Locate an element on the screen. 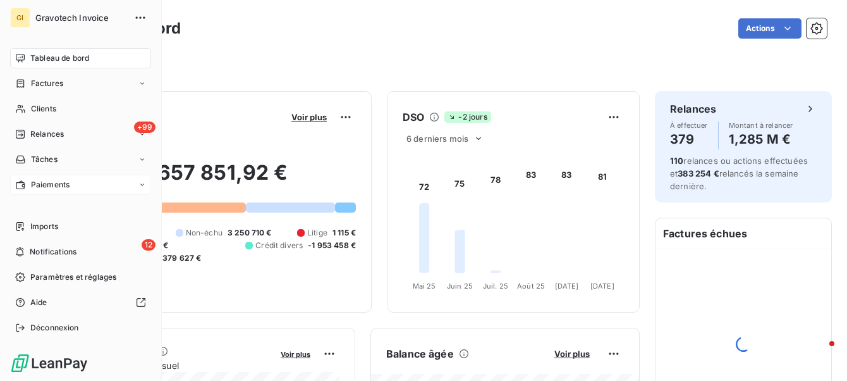 The width and height of the screenshot is (847, 381). span: Aide is located at coordinates (39, 302).